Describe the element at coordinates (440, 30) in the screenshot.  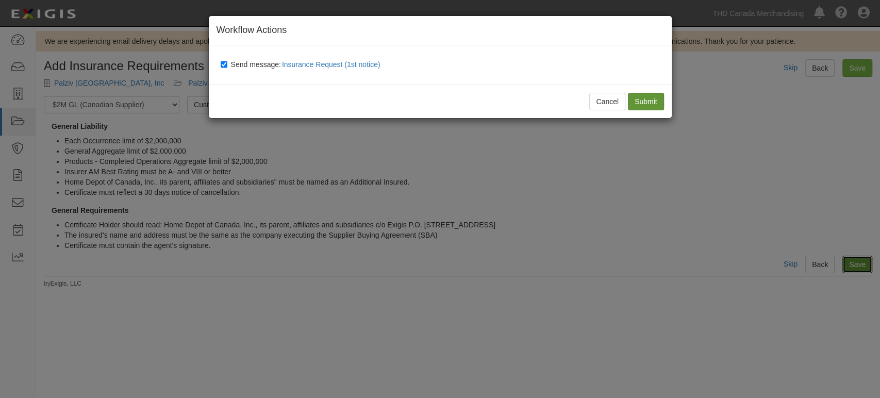
I see `h4: Workflow Actions` at that location.